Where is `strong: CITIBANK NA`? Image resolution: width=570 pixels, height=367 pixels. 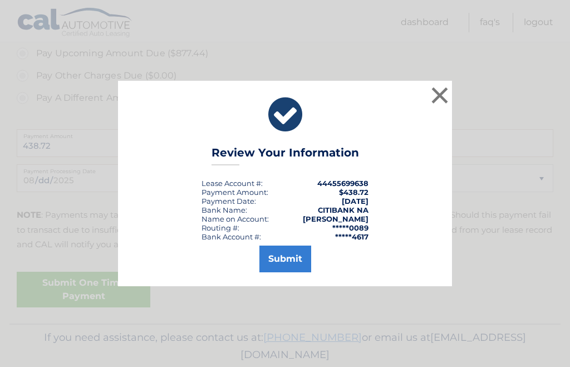
strong: CITIBANK NA is located at coordinates (343, 210).